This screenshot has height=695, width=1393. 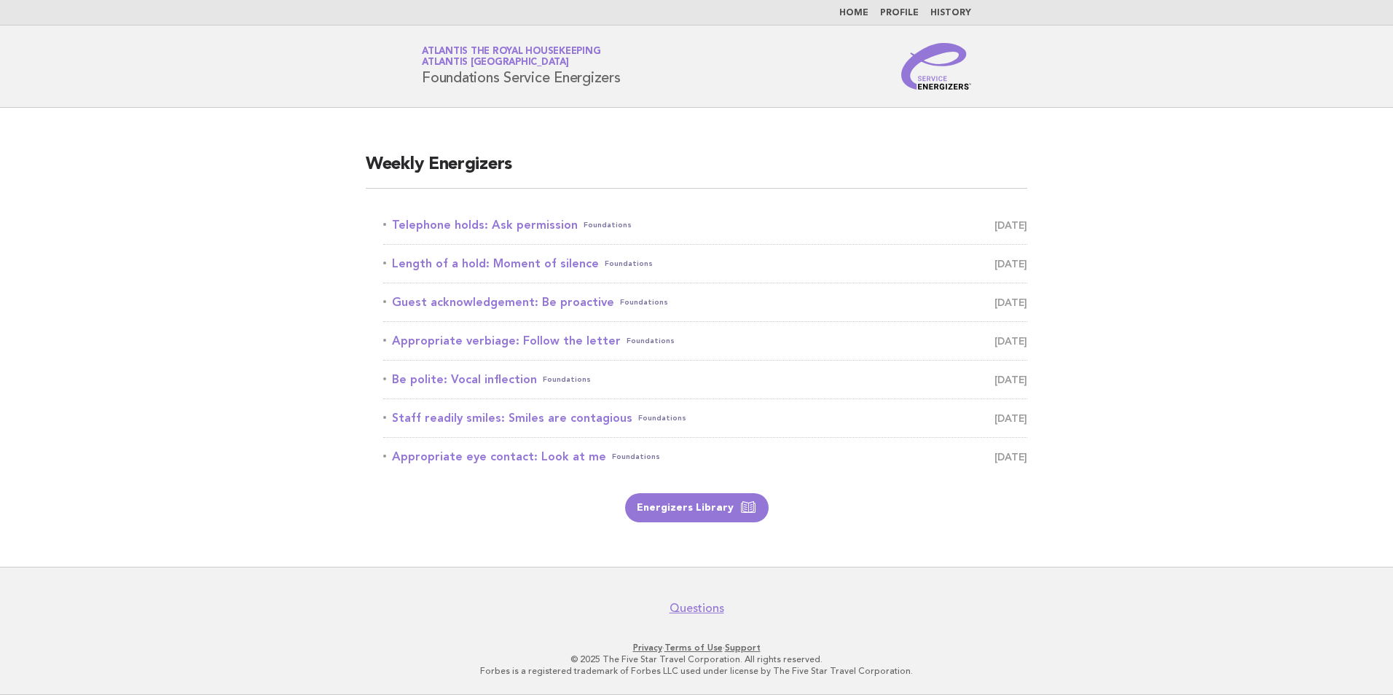 What do you see at coordinates (854, 13) in the screenshot?
I see `a: Home` at bounding box center [854, 13].